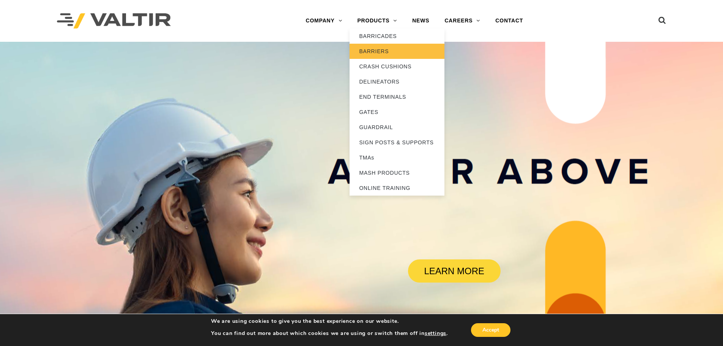 The width and height of the screenshot is (723, 346). I want to click on p: You can find out more about which cookies we are using or switch them off in ., so click(329, 333).